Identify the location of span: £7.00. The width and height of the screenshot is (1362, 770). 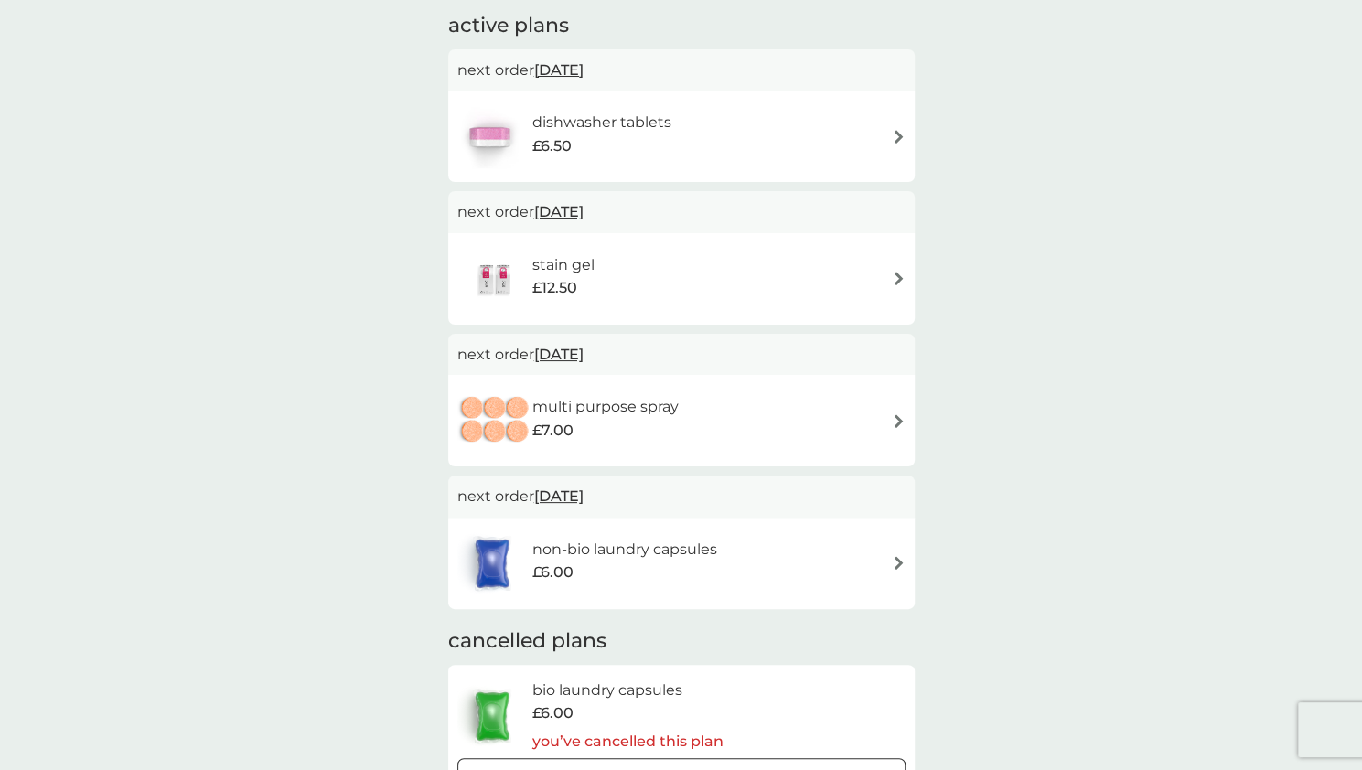
(552, 431).